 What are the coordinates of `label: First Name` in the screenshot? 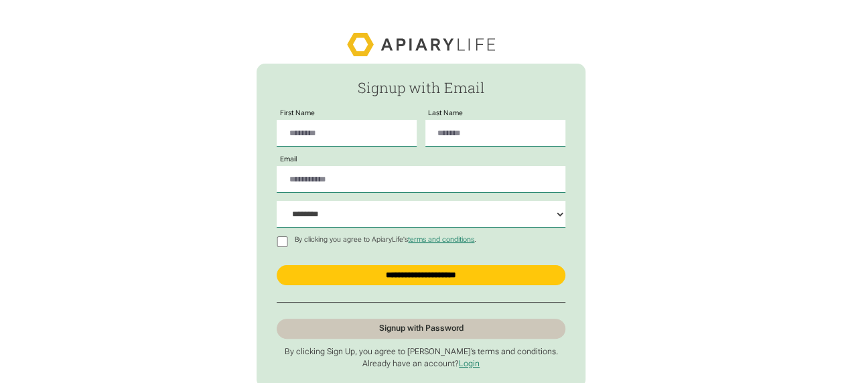 It's located at (298, 113).